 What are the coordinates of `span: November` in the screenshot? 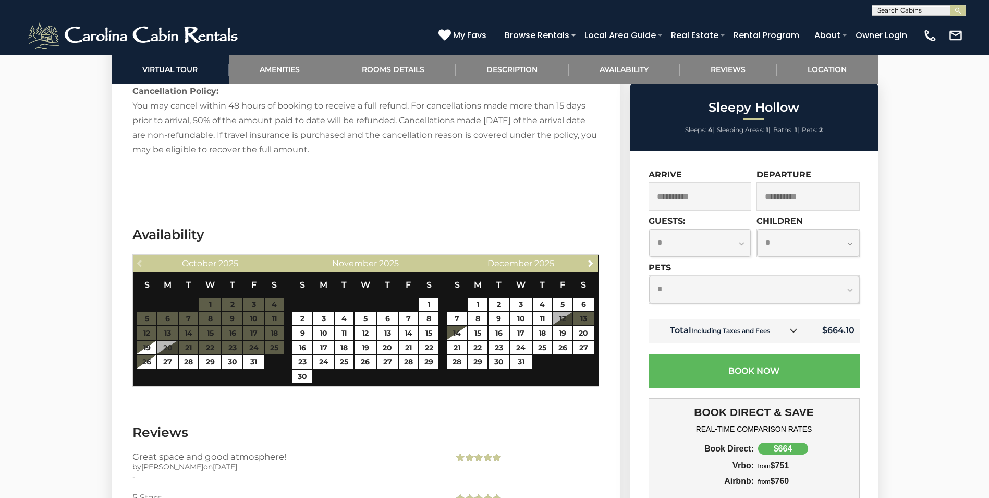 It's located at (355, 263).